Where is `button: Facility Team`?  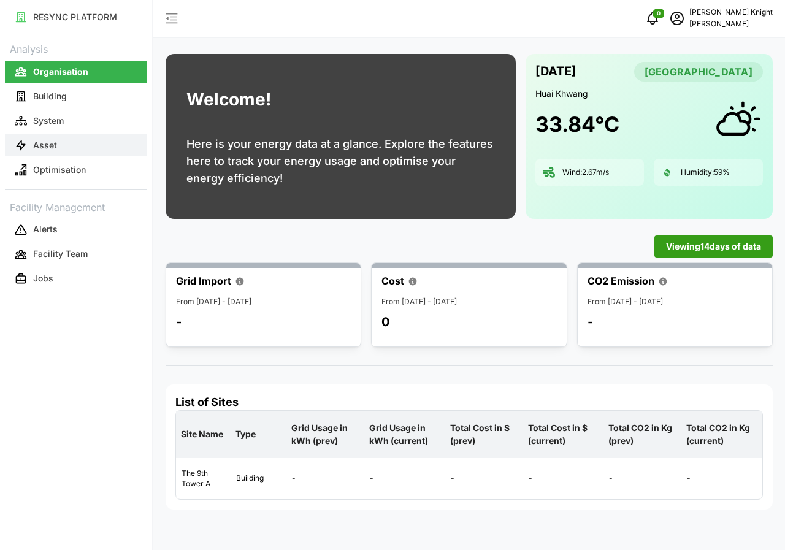
button: Facility Team is located at coordinates (76, 254).